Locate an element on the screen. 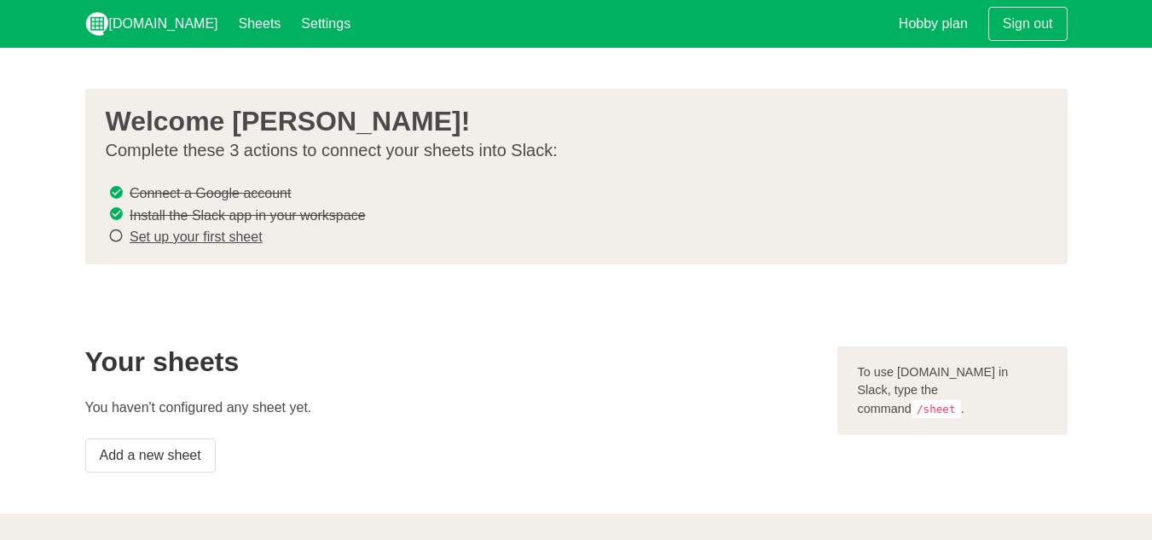 The width and height of the screenshot is (1152, 540). p: Complete these 3 actions to connect your sheets into Slack: is located at coordinates (569, 150).